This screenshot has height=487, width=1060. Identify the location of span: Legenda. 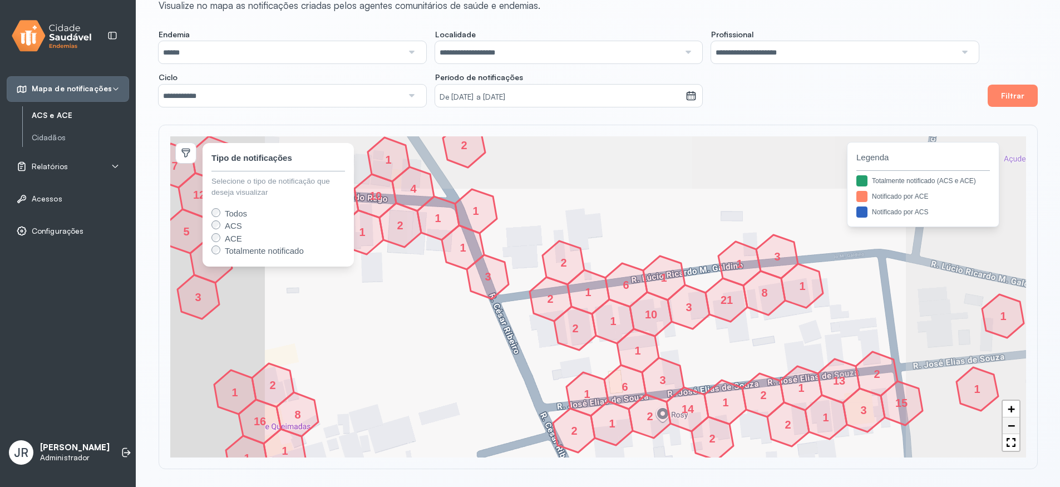
(923, 157).